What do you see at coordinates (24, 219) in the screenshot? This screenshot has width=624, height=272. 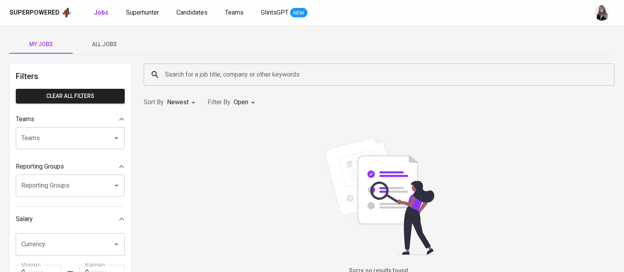 I see `p: Salary` at bounding box center [24, 219].